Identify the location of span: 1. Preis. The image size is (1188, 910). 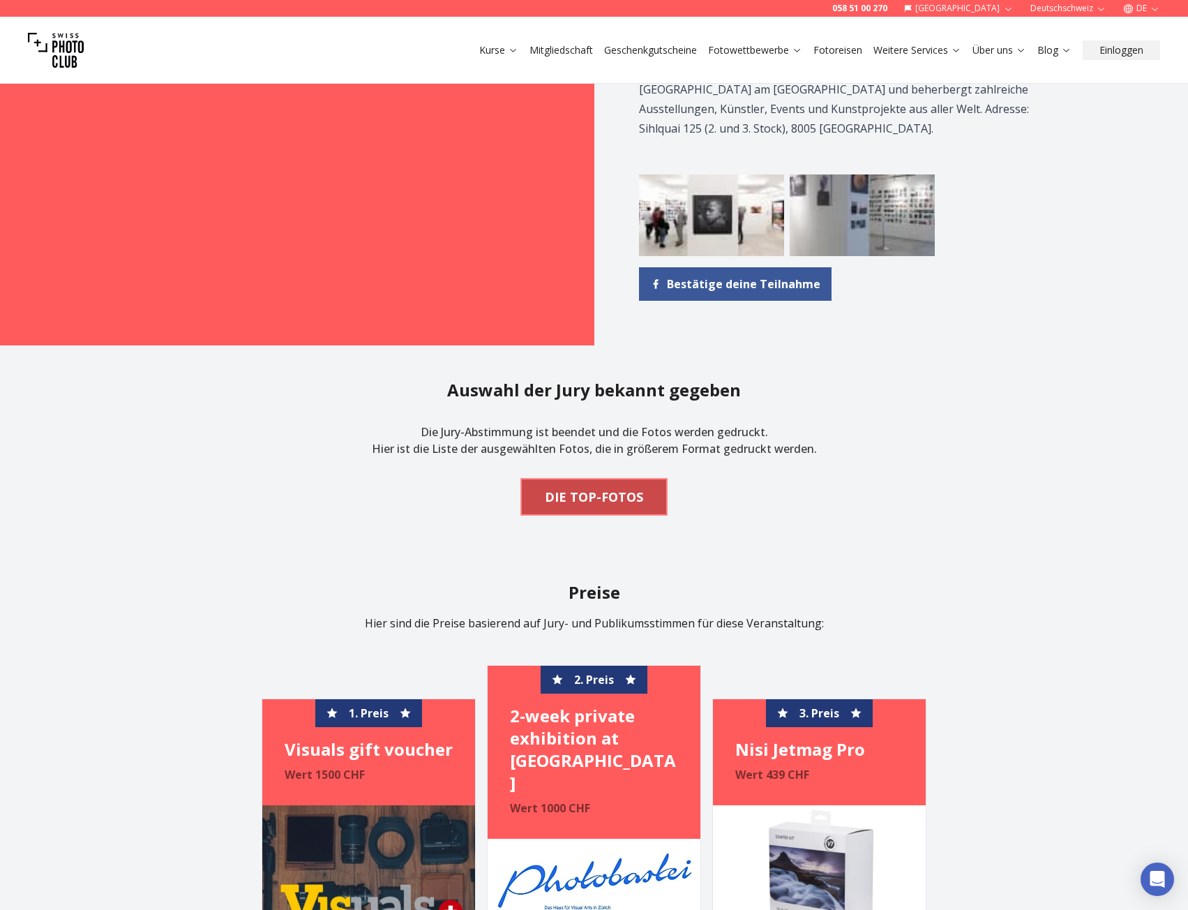
(368, 713).